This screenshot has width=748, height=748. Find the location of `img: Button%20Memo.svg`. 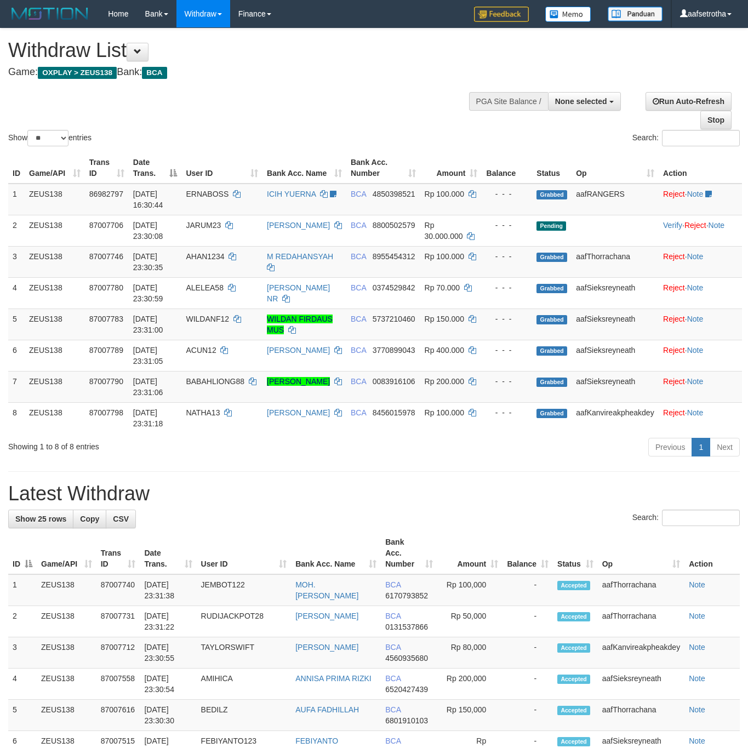

img: Button%20Memo.svg is located at coordinates (568, 14).